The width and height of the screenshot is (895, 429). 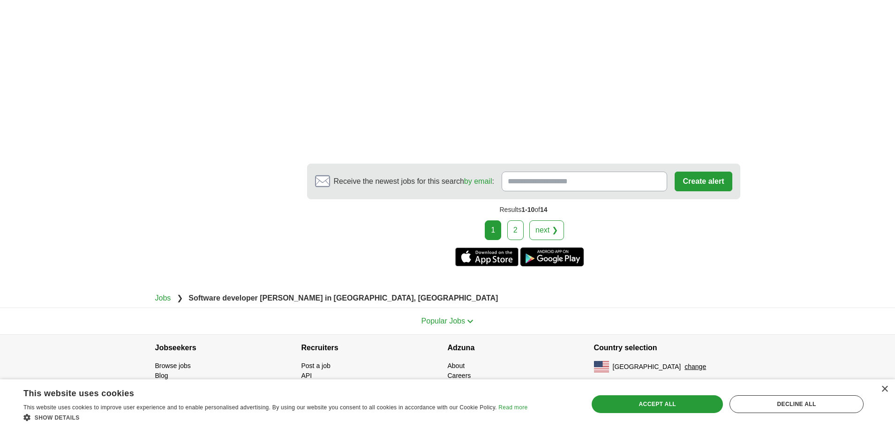 What do you see at coordinates (57, 418) in the screenshot?
I see `span: Show details` at bounding box center [57, 418].